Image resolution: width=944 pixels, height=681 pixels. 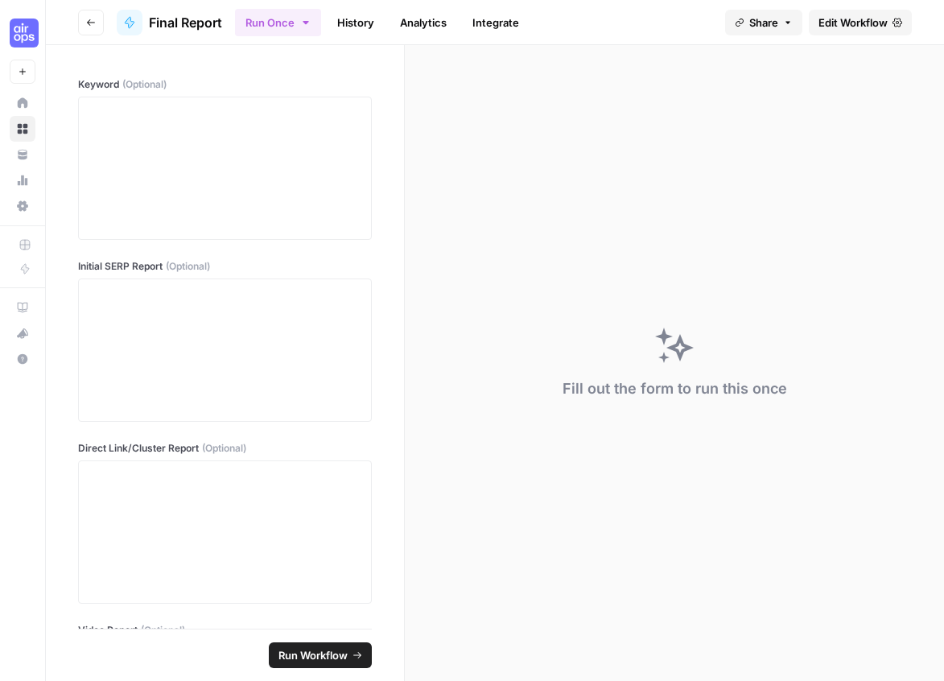 I want to click on span: Share, so click(x=764, y=23).